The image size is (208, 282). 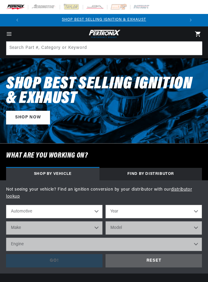 I want to click on button: Translation missing: en.sections.announcements.next_announcement, so click(x=191, y=20).